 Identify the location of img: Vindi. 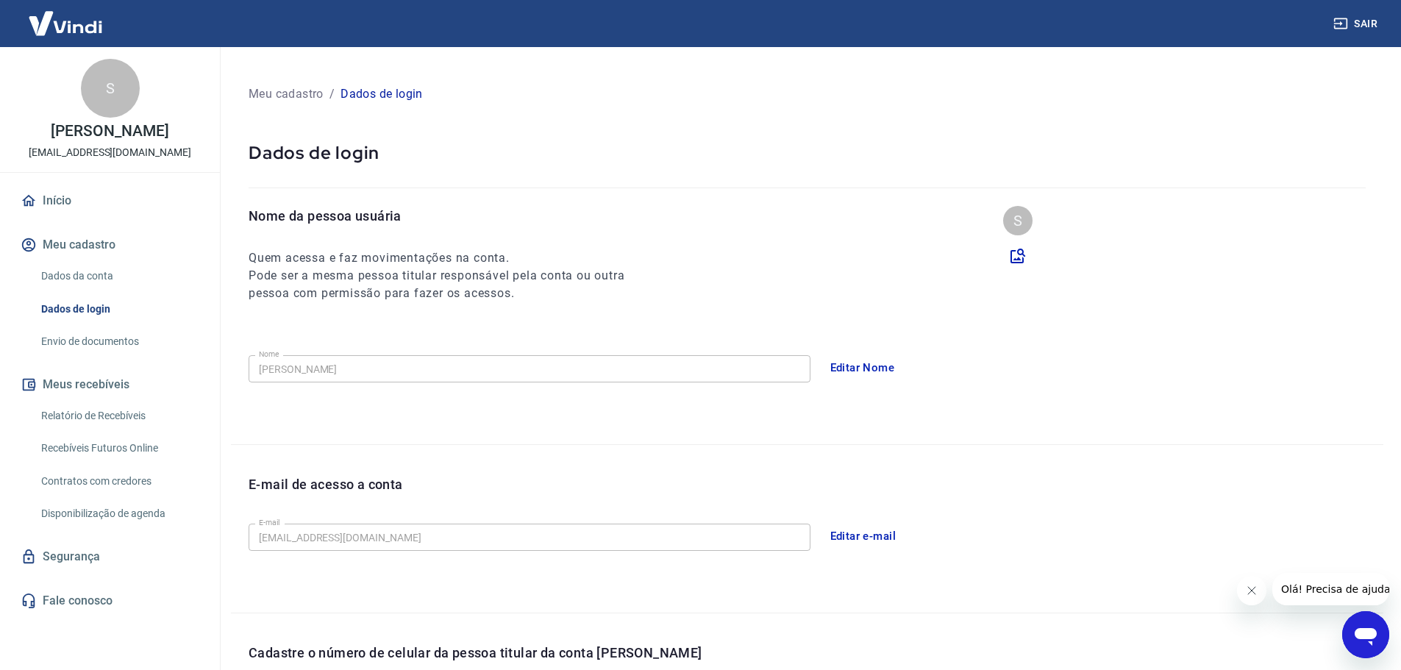
(65, 23).